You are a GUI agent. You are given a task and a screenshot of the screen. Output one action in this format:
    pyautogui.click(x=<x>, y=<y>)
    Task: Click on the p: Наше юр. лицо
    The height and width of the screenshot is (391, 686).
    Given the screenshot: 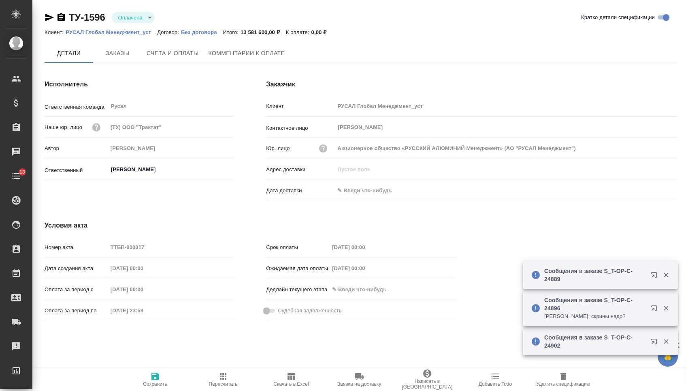 What is the action you would take?
    pyautogui.click(x=63, y=127)
    